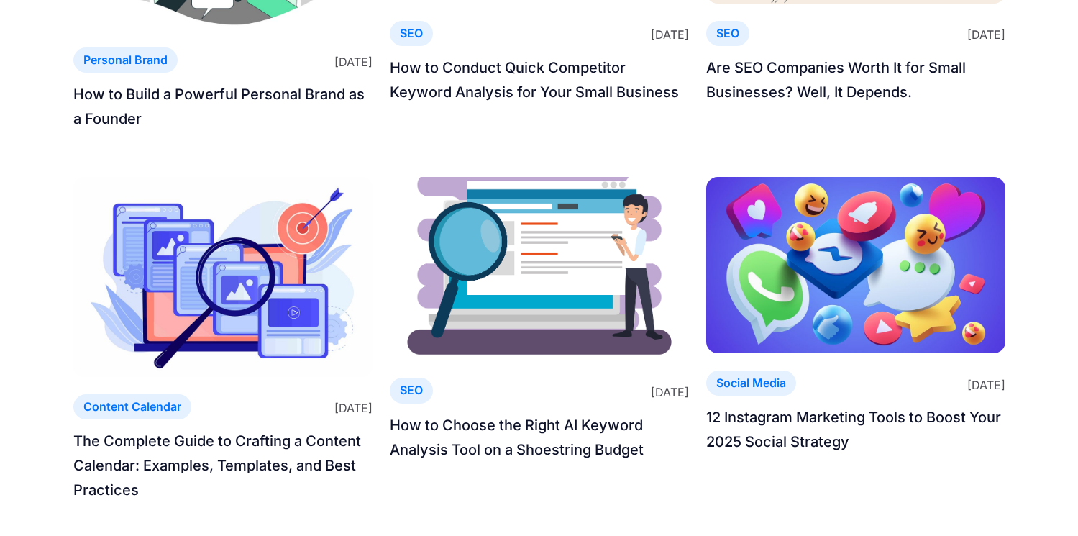  What do you see at coordinates (539, 437) in the screenshot?
I see `a: How to Choose the Right AI Keyword Analysis Tool on a Shoestring Budget` at bounding box center [539, 437].